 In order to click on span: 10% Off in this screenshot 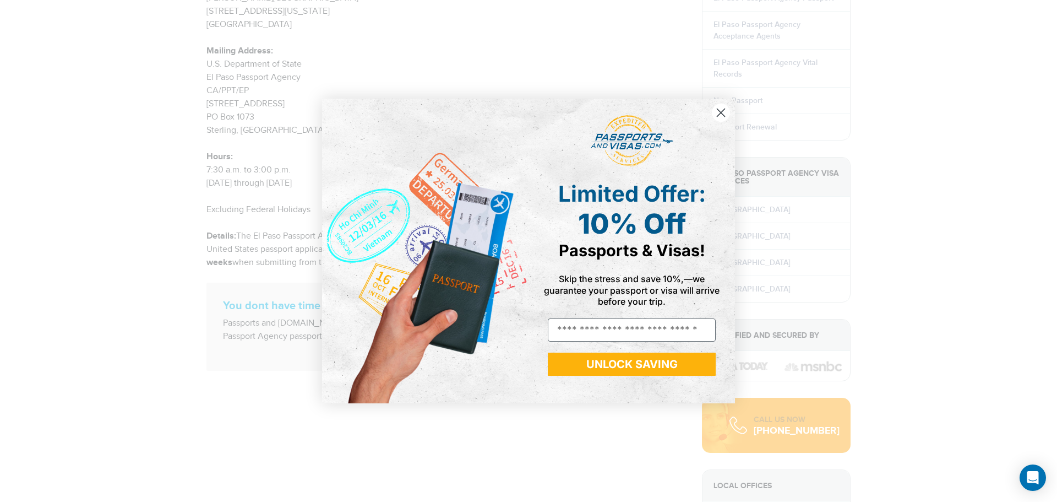, I will do `click(632, 224)`.